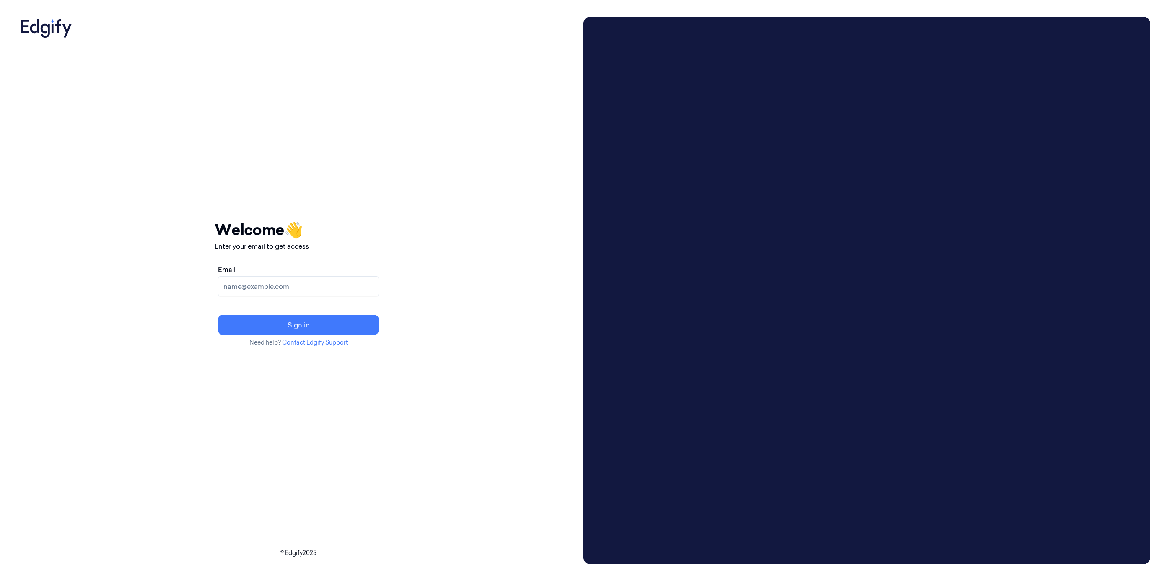 This screenshot has width=1167, height=581. Describe the element at coordinates (298, 325) in the screenshot. I see `button: Sign in` at that location.